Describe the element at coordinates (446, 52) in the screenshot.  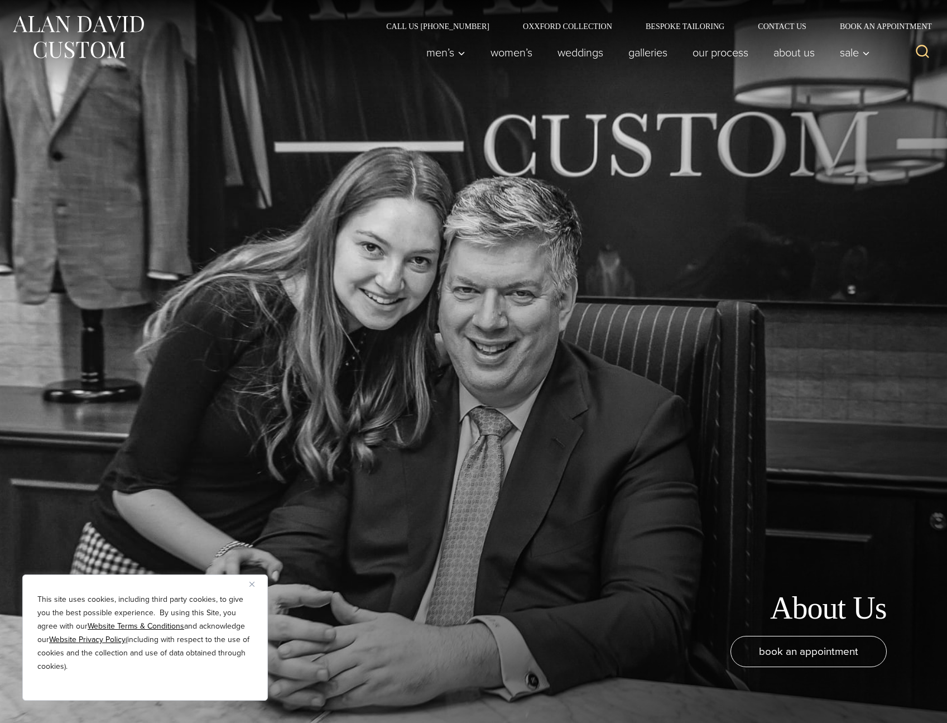
I see `span: Men’s` at that location.